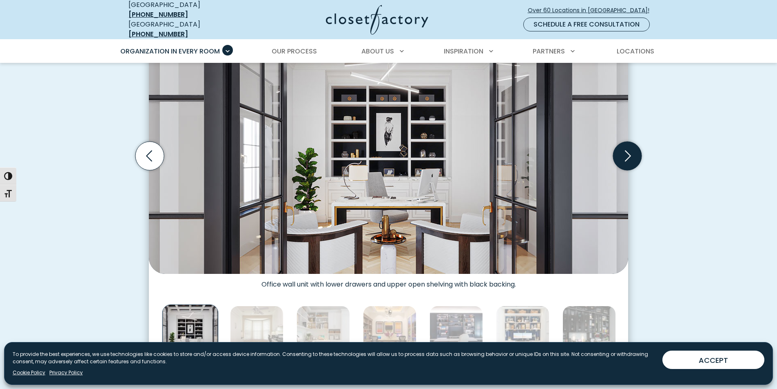  What do you see at coordinates (390, 332) in the screenshot?
I see `img: Home office cabinetry in Rocky Mountain melamine with dual work stations and glass paneled doors.` at bounding box center [390, 332].